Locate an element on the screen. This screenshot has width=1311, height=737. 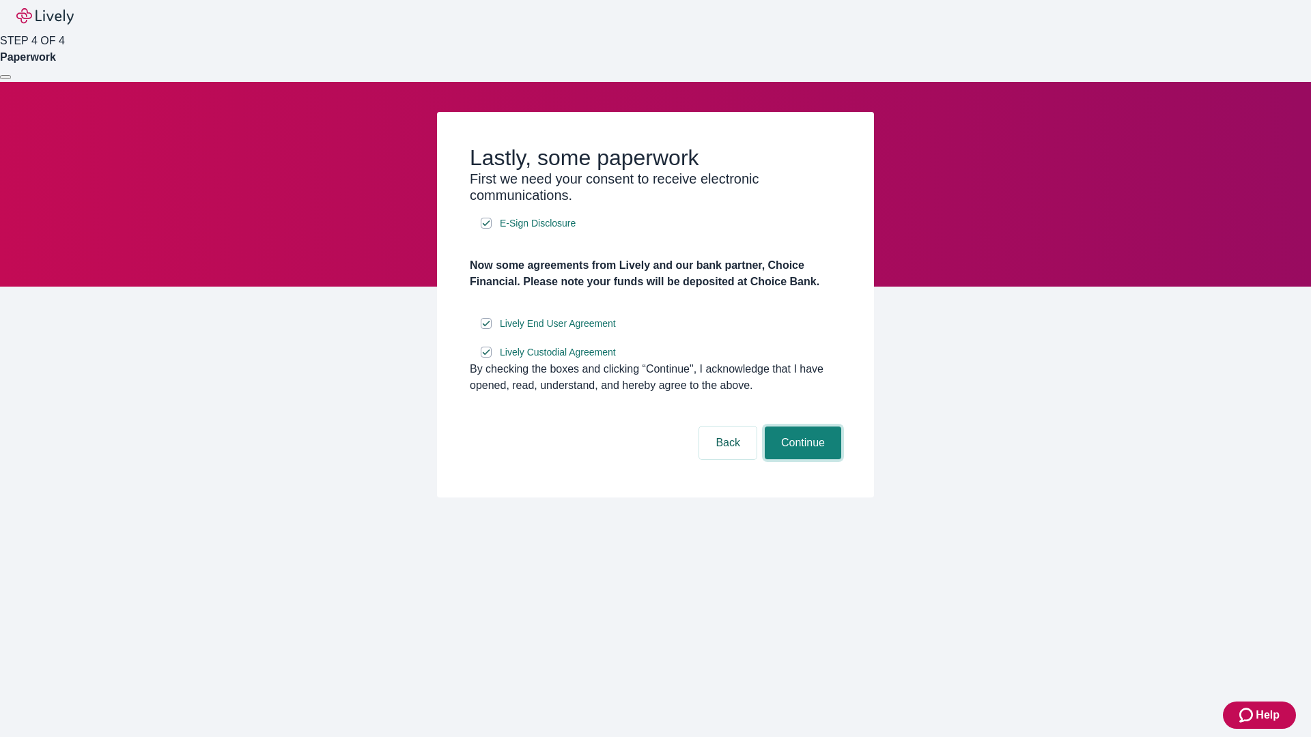
span: Help is located at coordinates (1267, 716).